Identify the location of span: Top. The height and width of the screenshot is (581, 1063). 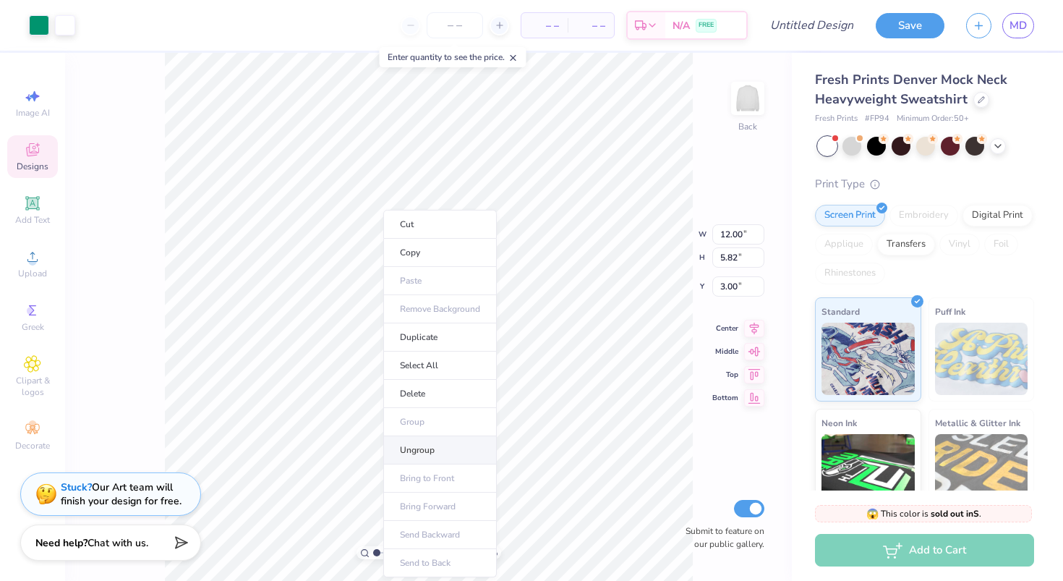
(725, 375).